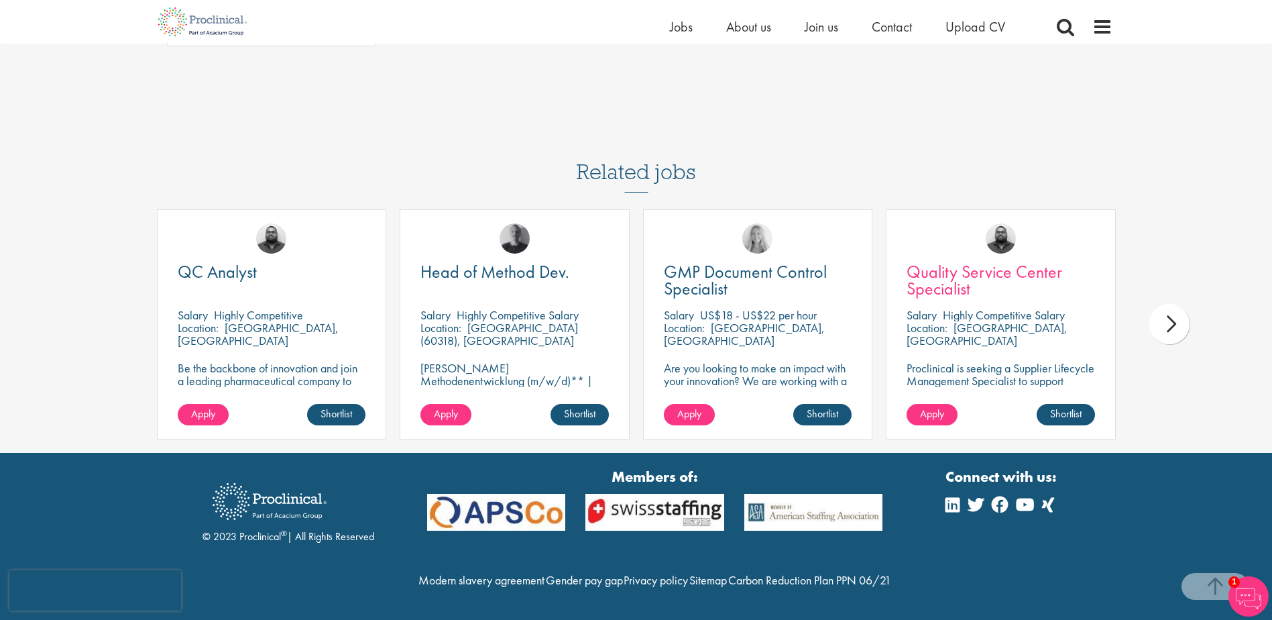  I want to click on a: Quality Service Center Specialist, so click(1001, 280).